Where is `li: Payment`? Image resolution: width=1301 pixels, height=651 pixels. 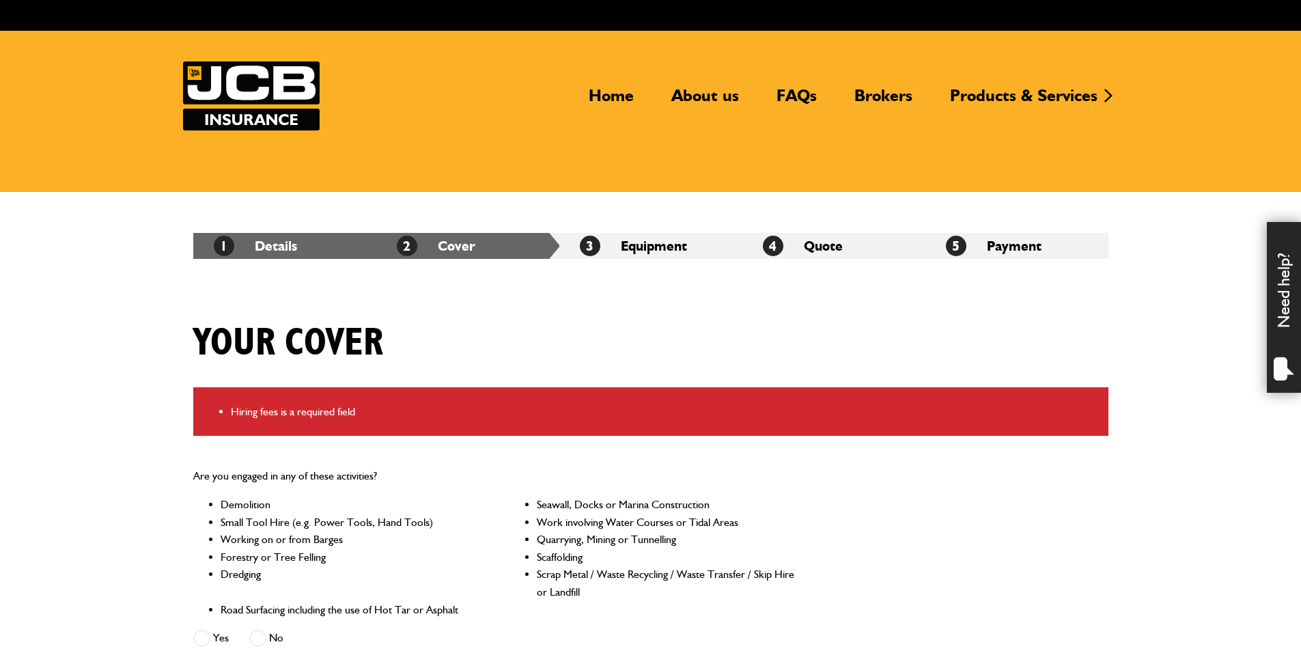 li: Payment is located at coordinates (1017, 246).